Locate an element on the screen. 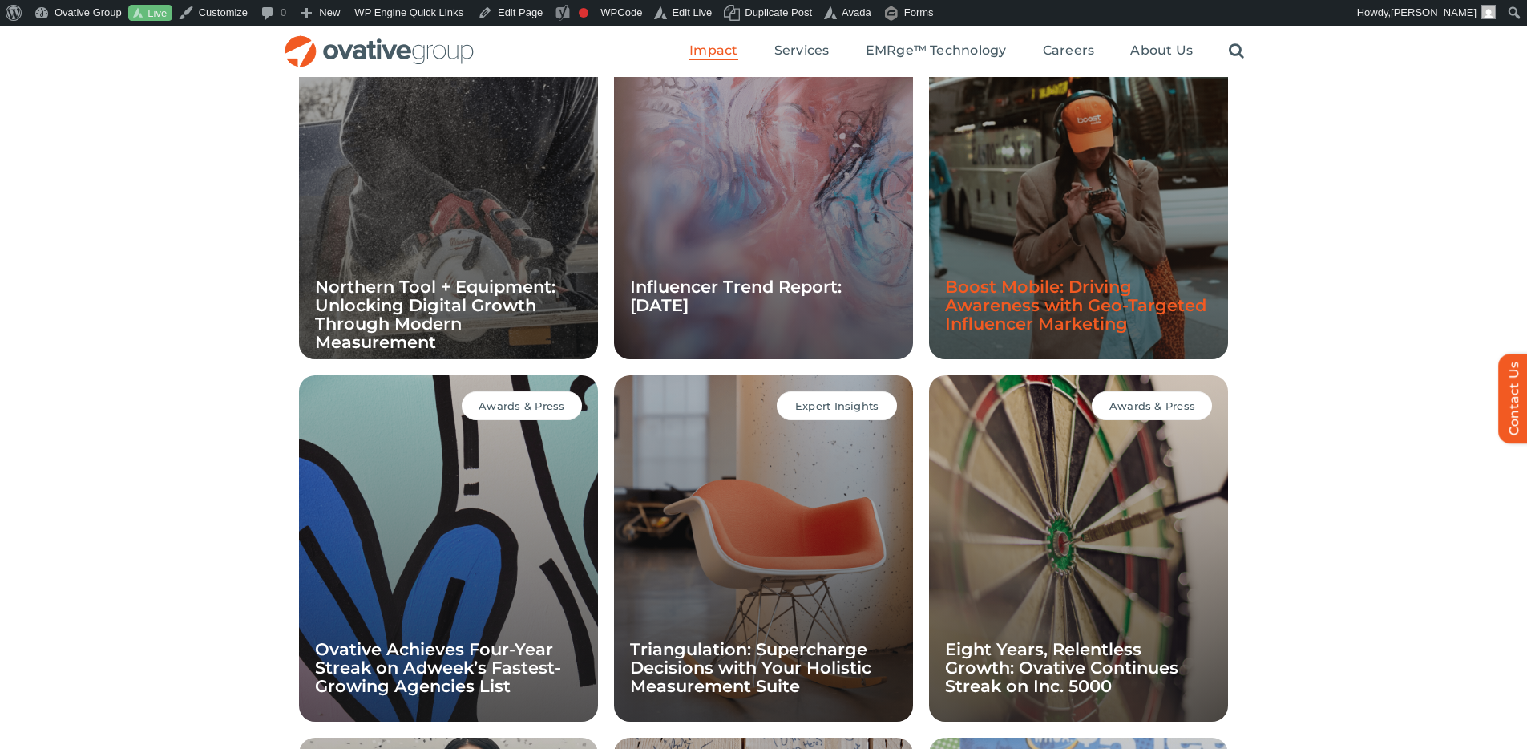 The height and width of the screenshot is (749, 1527). a: Boost Mobile: Driving Awareness with Geo-Targeted Influencer Marketing is located at coordinates (1076, 305).